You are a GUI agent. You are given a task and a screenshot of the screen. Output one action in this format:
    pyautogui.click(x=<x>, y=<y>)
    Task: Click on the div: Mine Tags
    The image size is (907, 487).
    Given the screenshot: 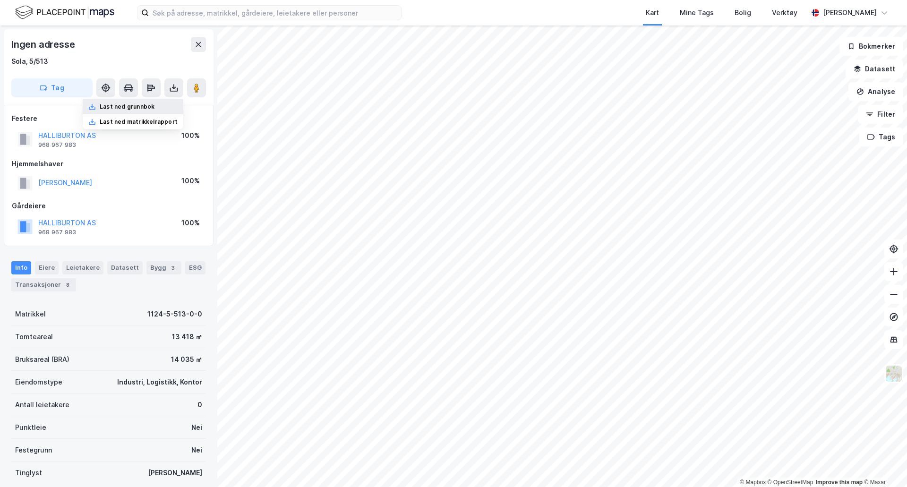 What is the action you would take?
    pyautogui.click(x=697, y=13)
    